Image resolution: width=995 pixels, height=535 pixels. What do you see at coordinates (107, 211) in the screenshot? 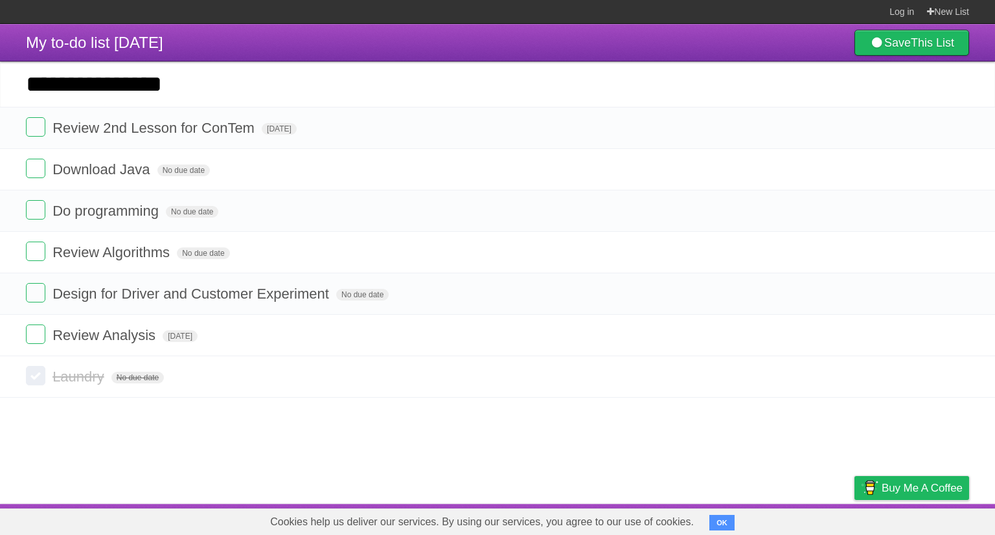
I see `span: Do programming` at bounding box center [107, 211].